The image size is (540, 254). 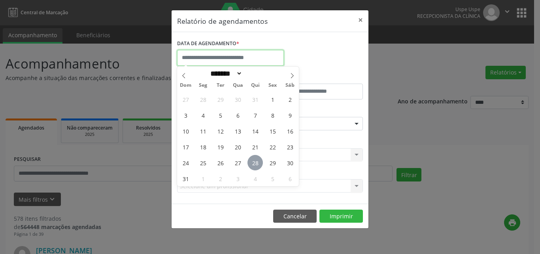 What do you see at coordinates (203, 146) in the screenshot?
I see `span: Agosto 18, 2025` at bounding box center [203, 146].